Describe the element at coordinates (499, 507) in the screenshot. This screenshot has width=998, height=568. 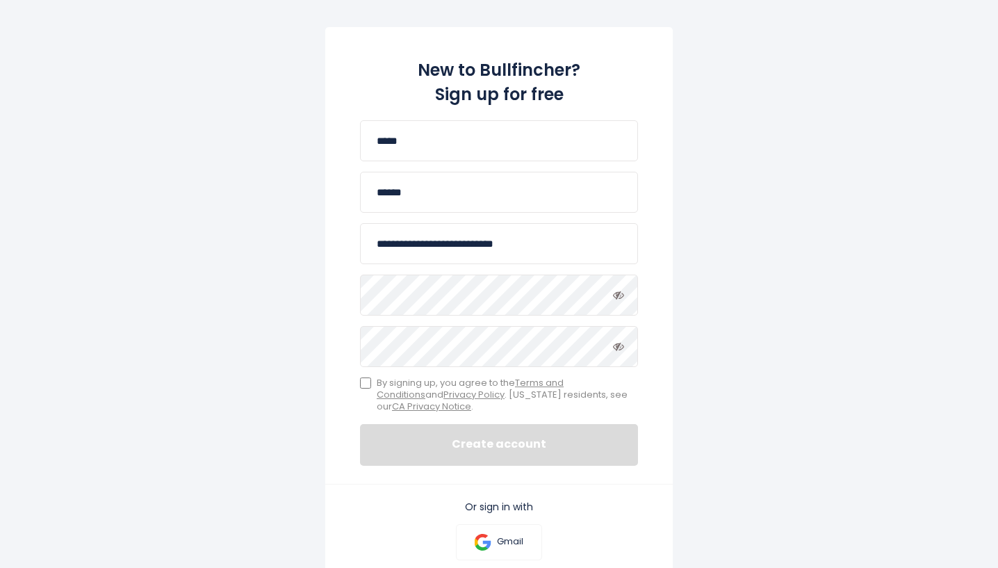
I see `p: Or sign in with` at that location.